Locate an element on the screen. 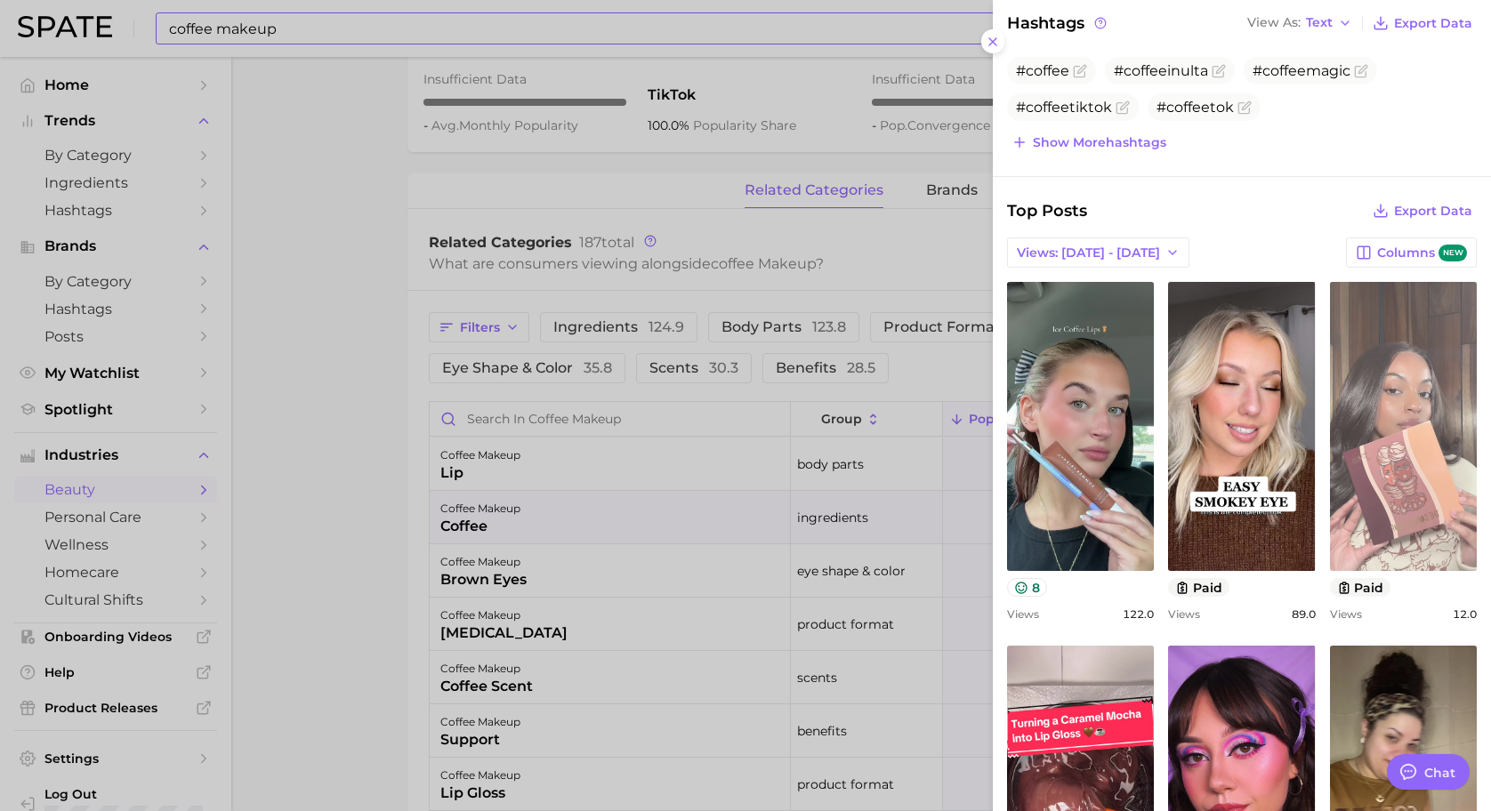  span: #coffee is located at coordinates (1043, 70).